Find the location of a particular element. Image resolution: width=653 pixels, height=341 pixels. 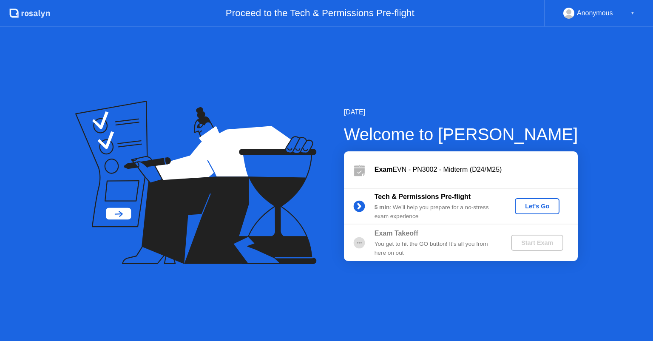

b: 5 min is located at coordinates (382, 207).